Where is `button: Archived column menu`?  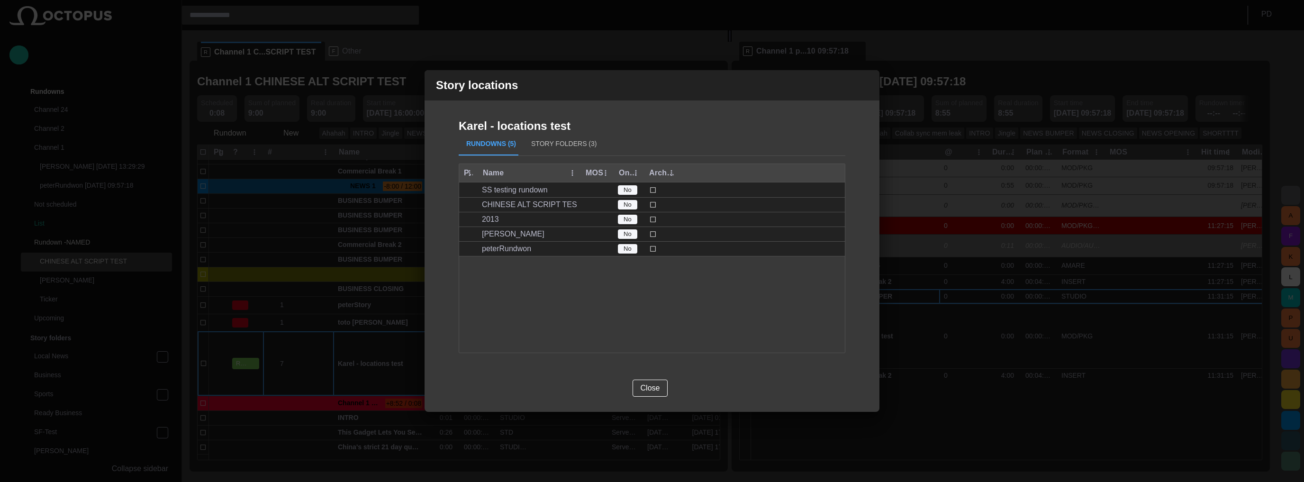
button: Archived column menu is located at coordinates (672, 173).